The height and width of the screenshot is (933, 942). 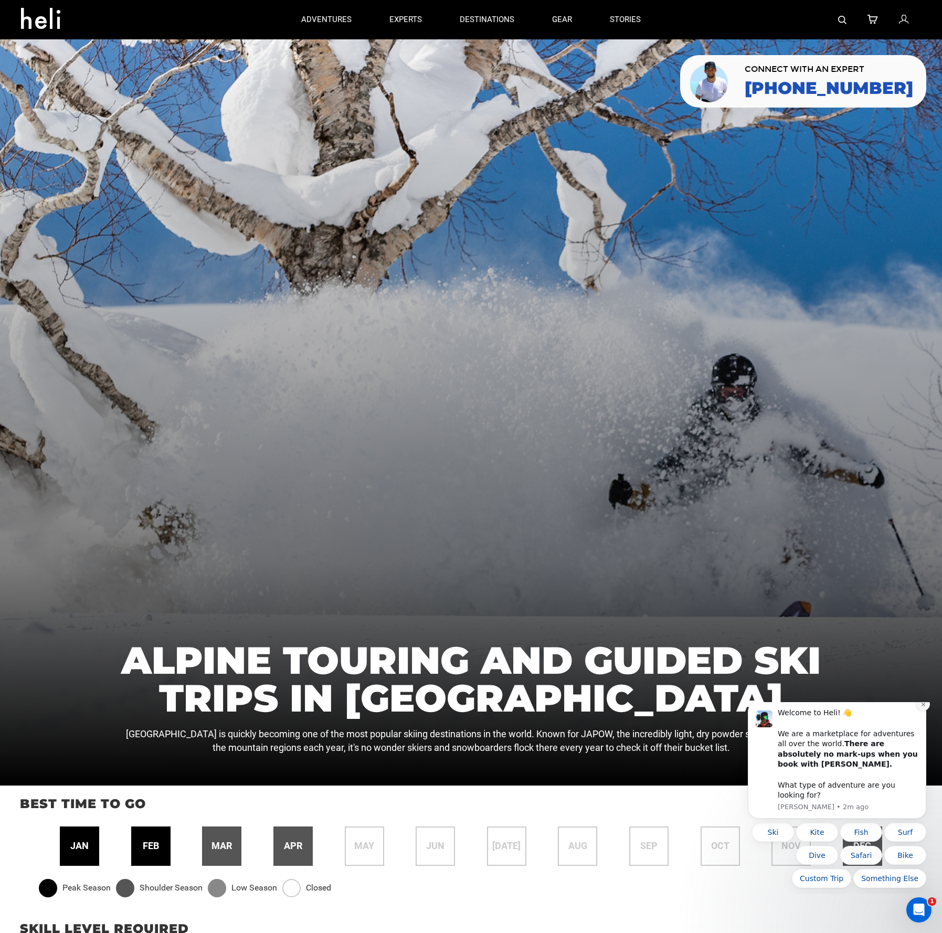 I want to click on div: Welcome to Heli! 👋 We are a marketplace for adventures all over the world. What type of adventure..., so click(x=116, y=52).